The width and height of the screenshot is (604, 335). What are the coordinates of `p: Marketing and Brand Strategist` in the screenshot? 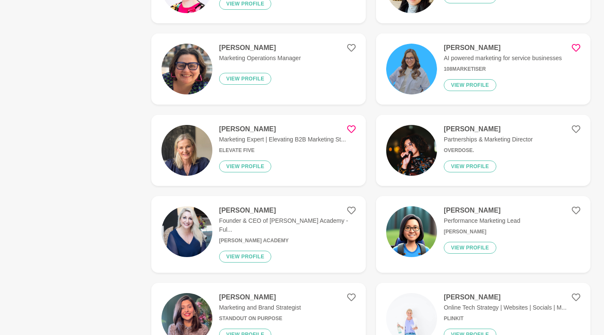 It's located at (260, 308).